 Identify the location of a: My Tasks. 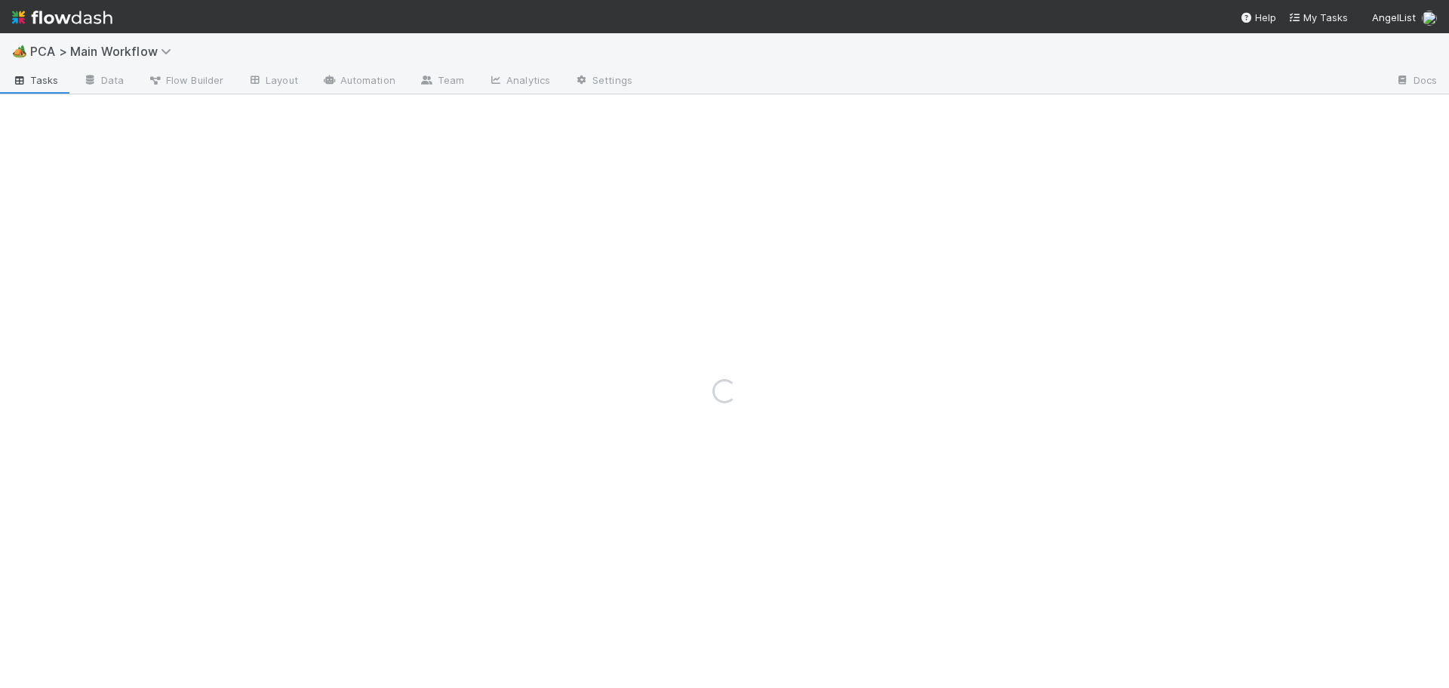
(1318, 17).